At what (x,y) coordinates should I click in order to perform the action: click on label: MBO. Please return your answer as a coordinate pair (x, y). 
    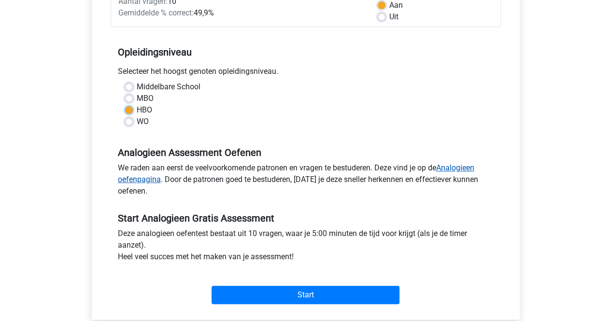
    Looking at the image, I should click on (145, 99).